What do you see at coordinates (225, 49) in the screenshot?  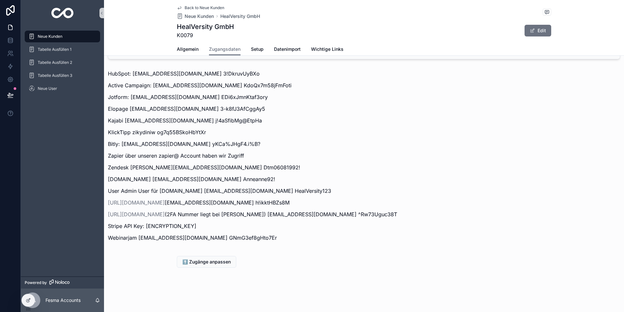 I see `a: Zugangsdaten` at bounding box center [225, 49].